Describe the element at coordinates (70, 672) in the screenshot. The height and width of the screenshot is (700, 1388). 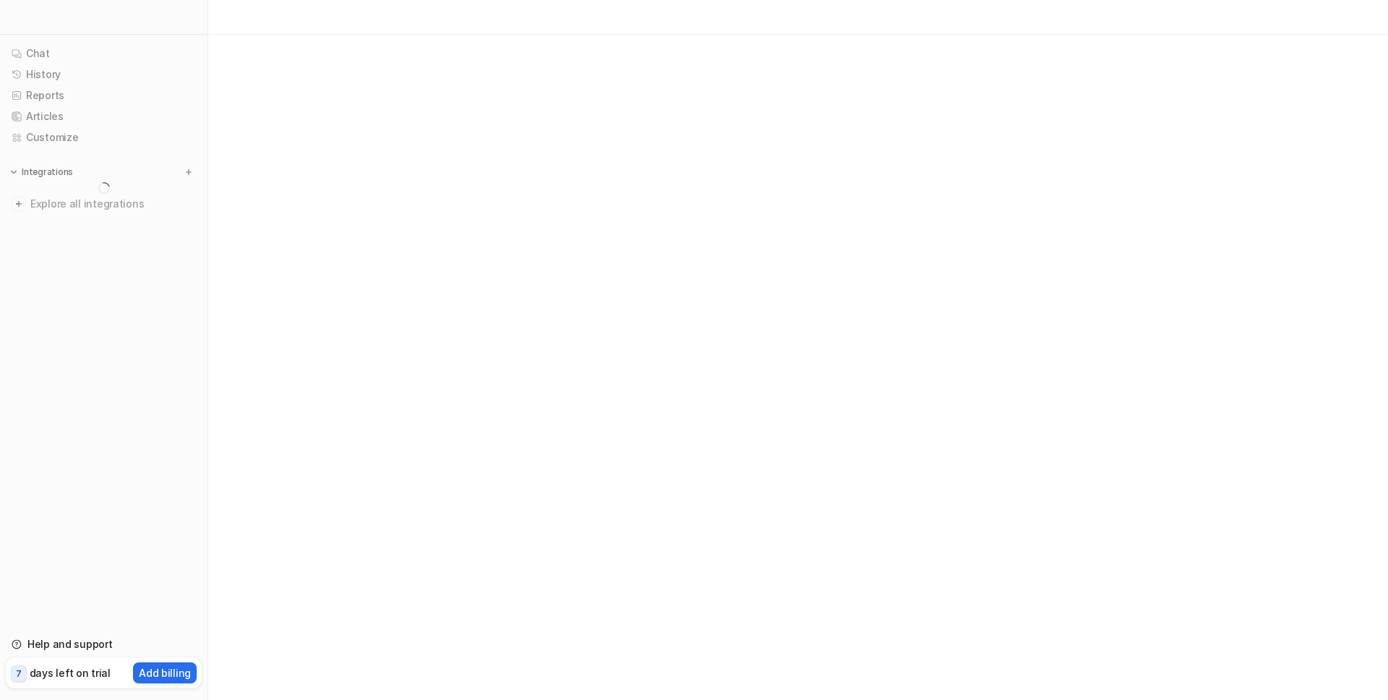
I see `p: days left on trial` at that location.